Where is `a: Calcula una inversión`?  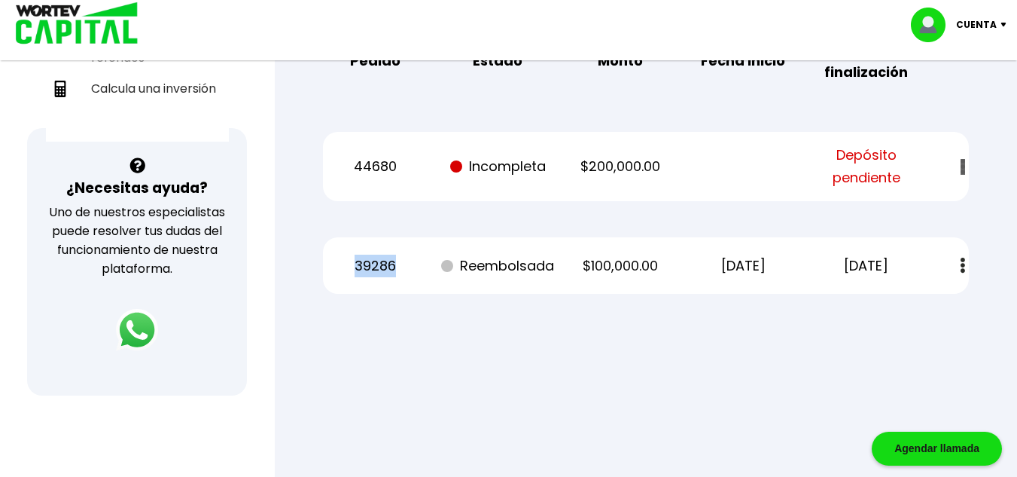
a: Calcula una inversión is located at coordinates (137, 88).